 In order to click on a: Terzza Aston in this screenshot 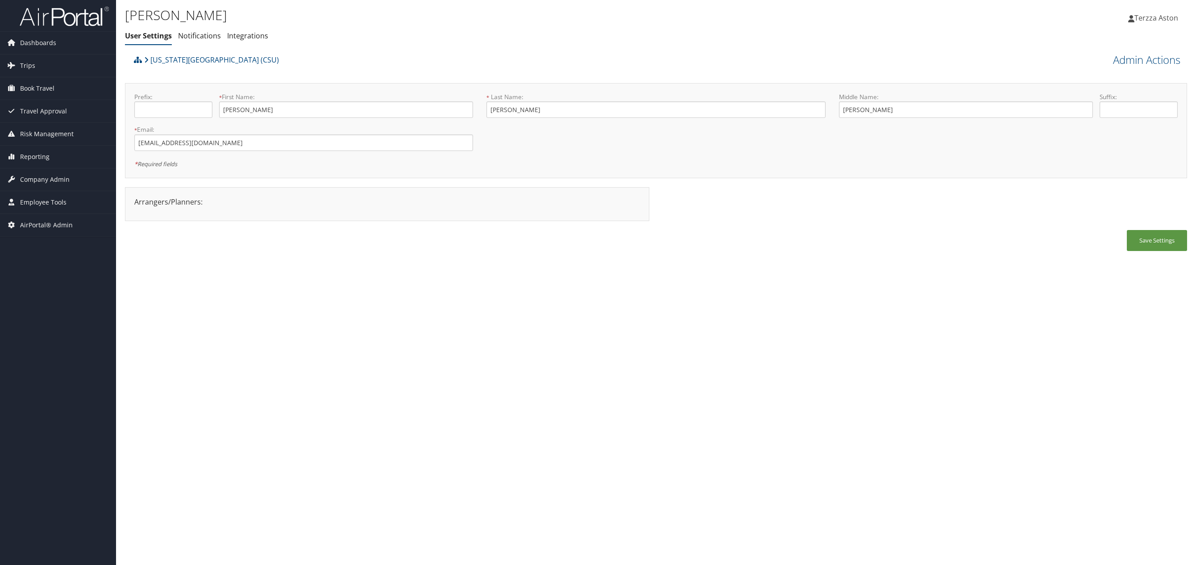, I will do `click(1158, 18)`.